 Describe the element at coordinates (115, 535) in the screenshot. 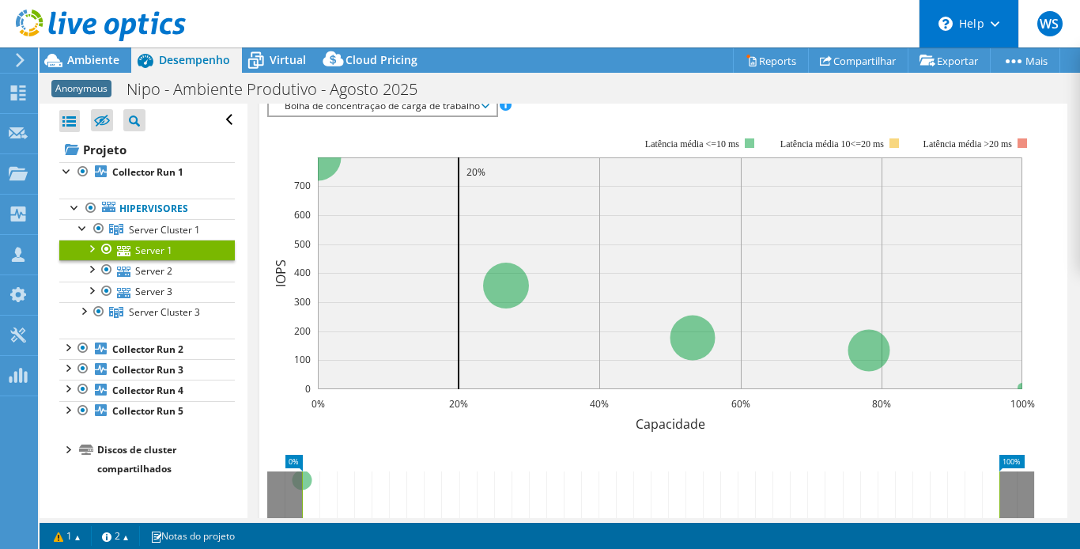

I see `a: 2` at that location.